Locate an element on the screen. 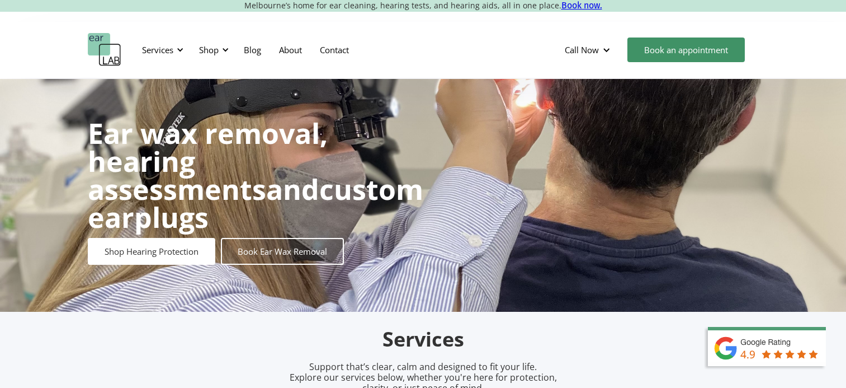 The height and width of the screenshot is (388, 846). h2: Services is located at coordinates (423, 339).